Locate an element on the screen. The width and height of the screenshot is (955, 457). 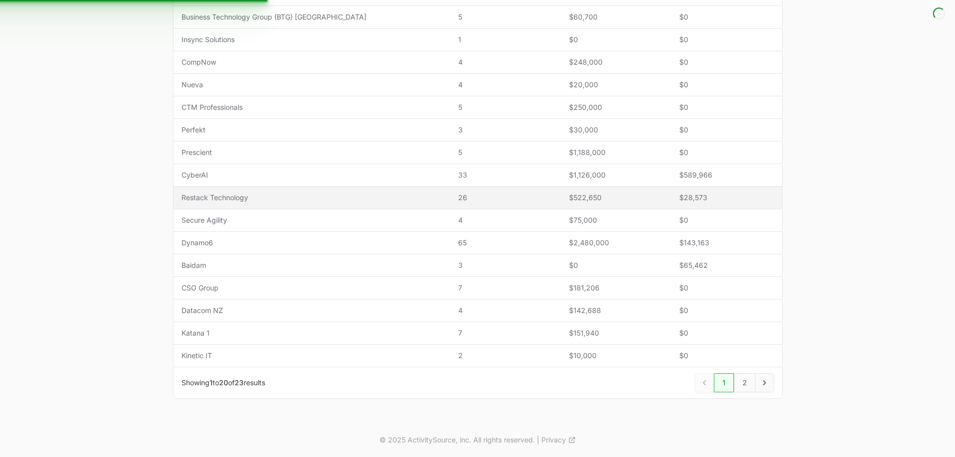
span: Kinetic IT is located at coordinates (312, 356).